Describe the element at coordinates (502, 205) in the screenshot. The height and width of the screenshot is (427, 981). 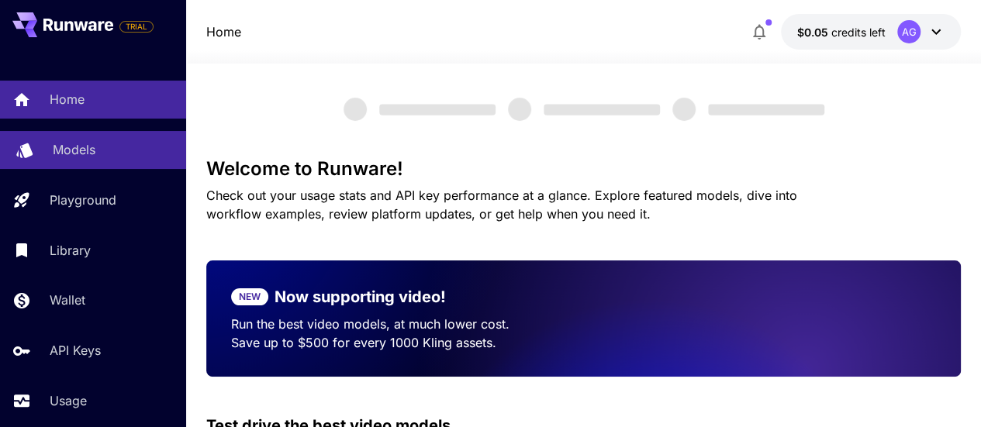
I see `span: Check out your usage stats and API key performance at a glance. Explore featured models, dive int...` at that location.